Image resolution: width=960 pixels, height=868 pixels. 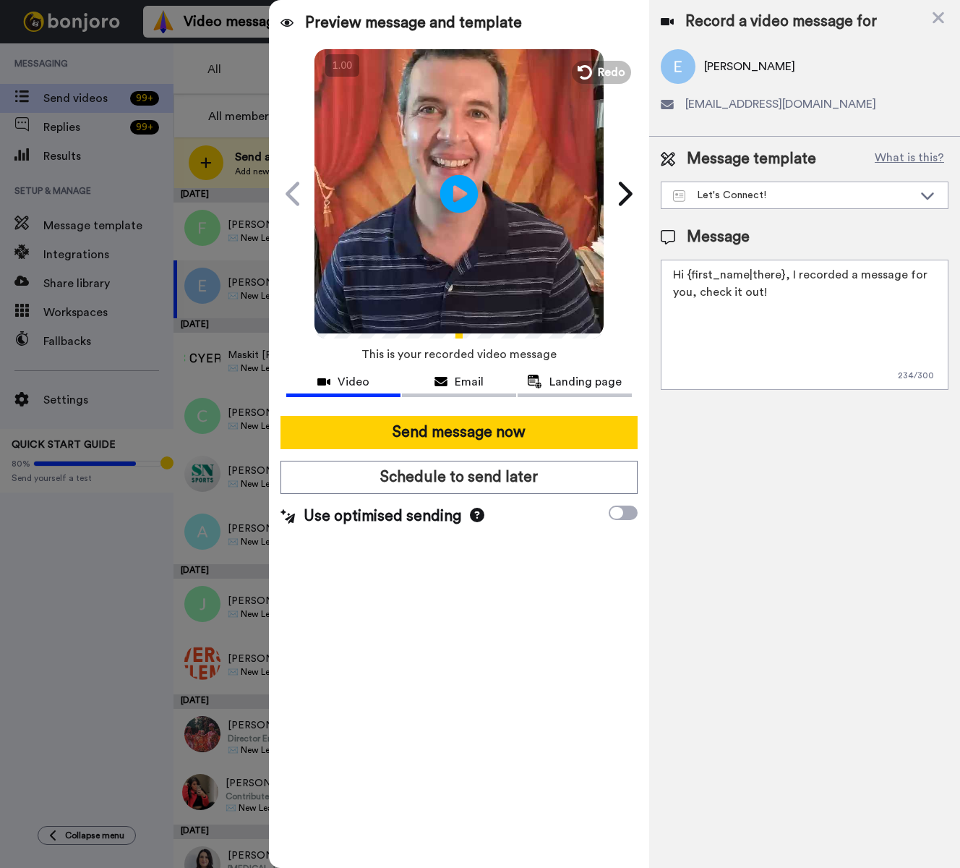 What do you see at coordinates (793, 195) in the screenshot?
I see `div: Let's Connect!` at bounding box center [793, 195].